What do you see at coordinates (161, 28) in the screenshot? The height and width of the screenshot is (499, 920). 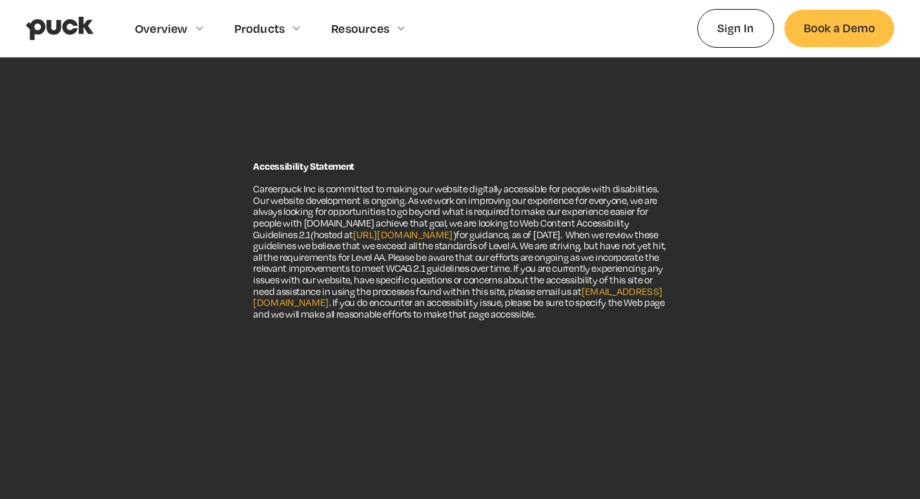 I see `div: Overview` at bounding box center [161, 28].